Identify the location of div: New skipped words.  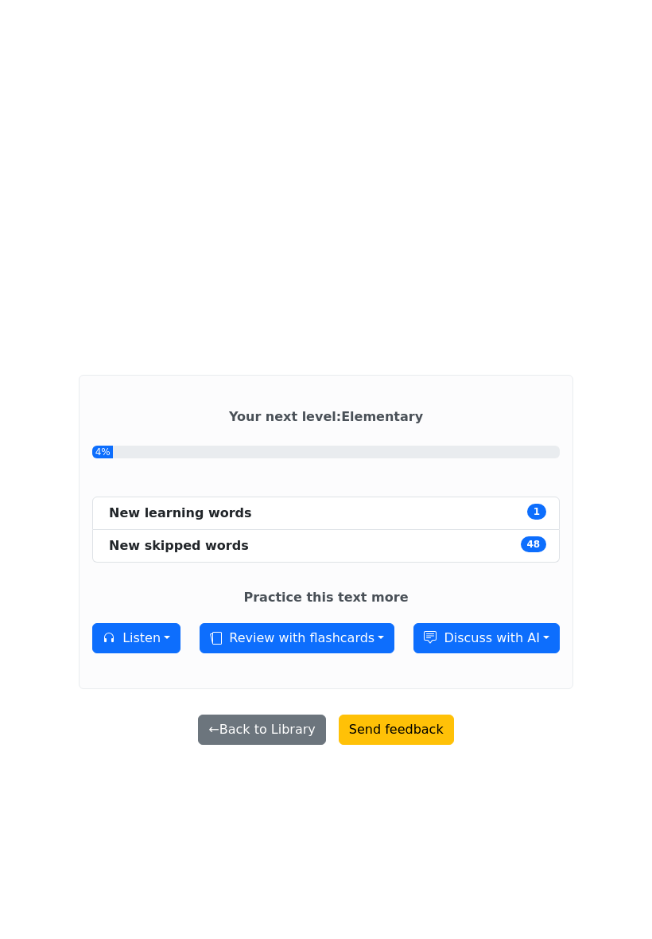
(179, 546).